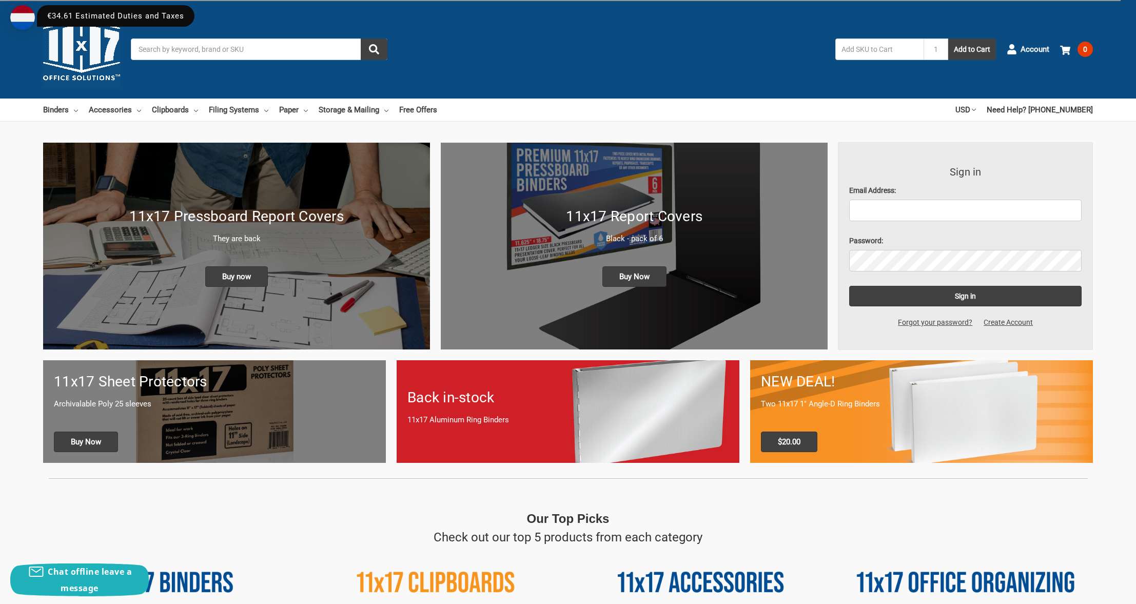  What do you see at coordinates (61, 110) in the screenshot?
I see `a: Binders` at bounding box center [61, 110].